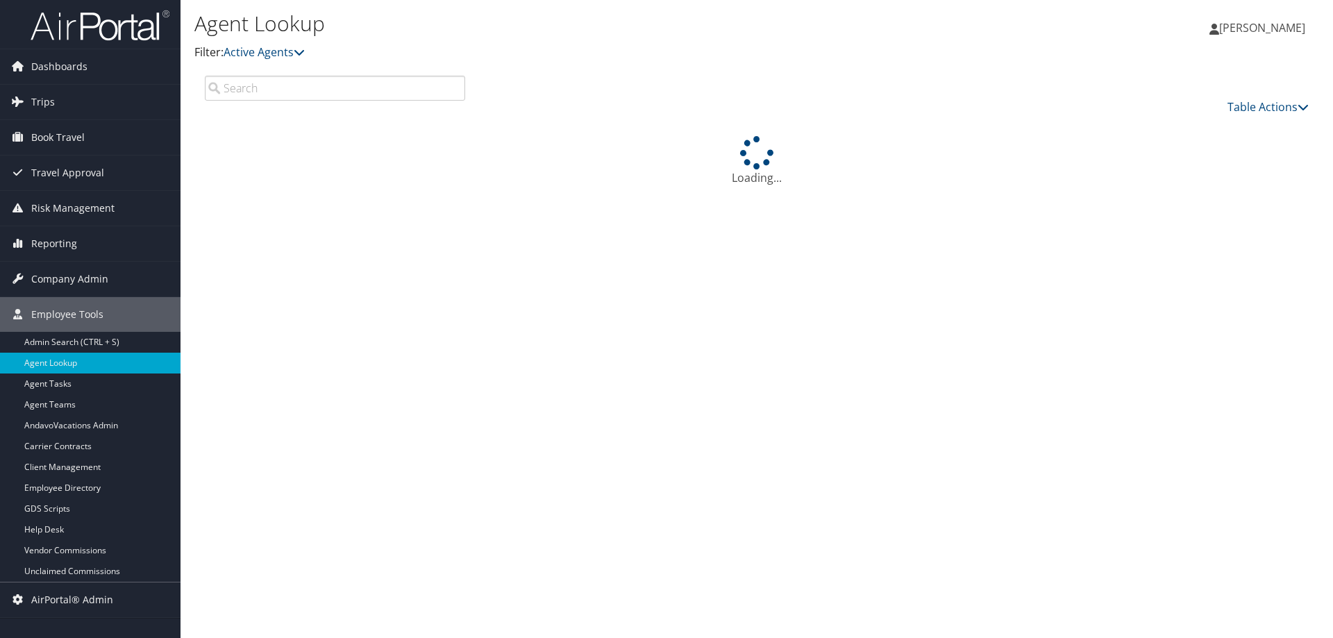 The width and height of the screenshot is (1333, 638). What do you see at coordinates (335, 88) in the screenshot?
I see `input: Search` at bounding box center [335, 88].